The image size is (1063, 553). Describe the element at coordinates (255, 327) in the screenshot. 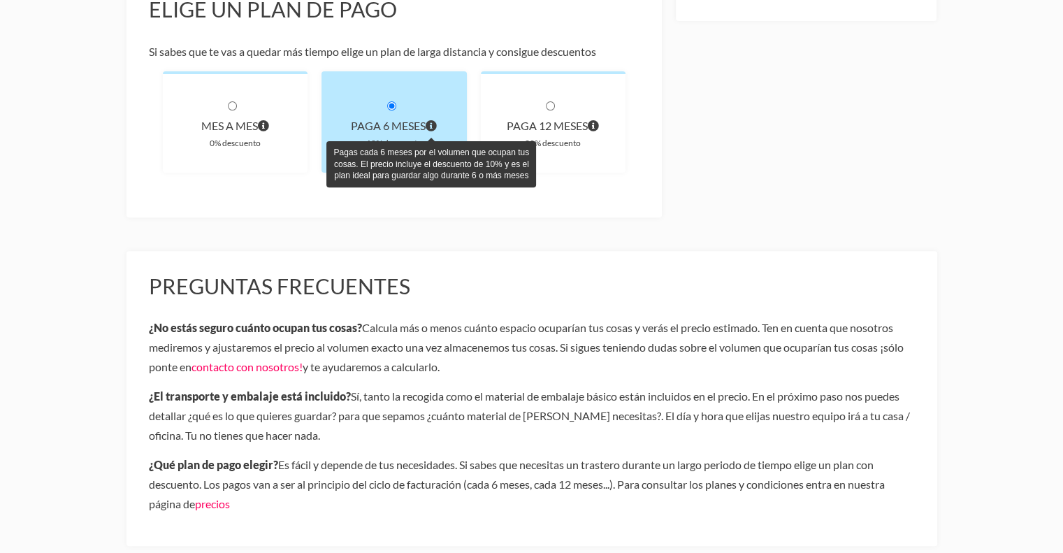

I see `b: ¿No estás seguro cuánto ocupan tus cosas?` at that location.